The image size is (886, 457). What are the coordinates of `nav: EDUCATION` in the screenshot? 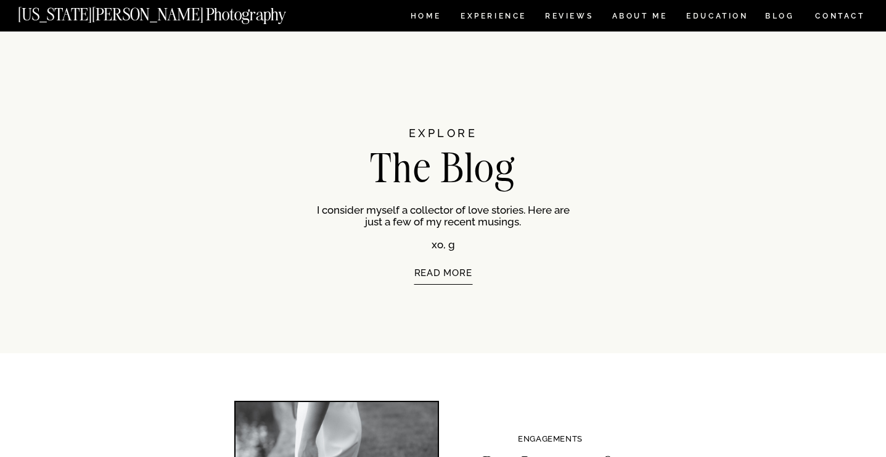 It's located at (717, 17).